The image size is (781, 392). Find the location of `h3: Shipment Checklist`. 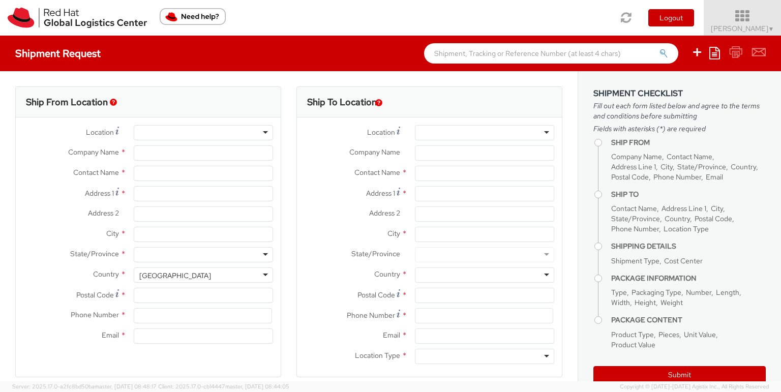

h3: Shipment Checklist is located at coordinates (679, 94).